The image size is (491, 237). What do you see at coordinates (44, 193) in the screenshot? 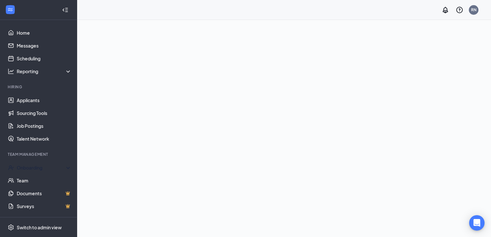
I see `a: DocumentsCrown` at bounding box center [44, 193].